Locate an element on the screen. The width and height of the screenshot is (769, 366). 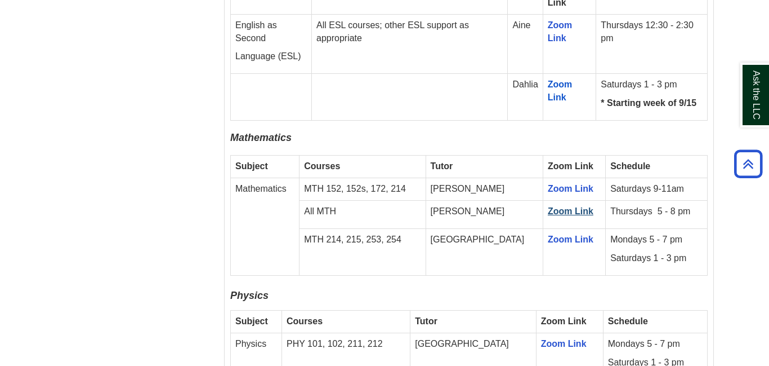
td: Saturdays 9-11am is located at coordinates (657, 189).